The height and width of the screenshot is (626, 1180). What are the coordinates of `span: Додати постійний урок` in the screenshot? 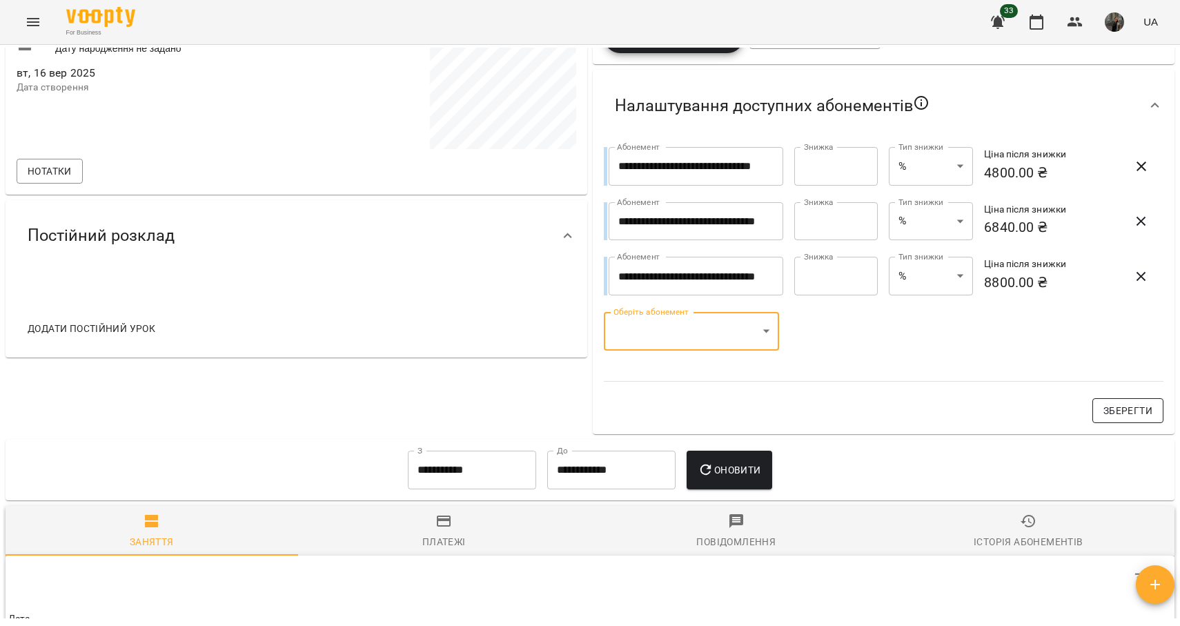 It's located at (91, 328).